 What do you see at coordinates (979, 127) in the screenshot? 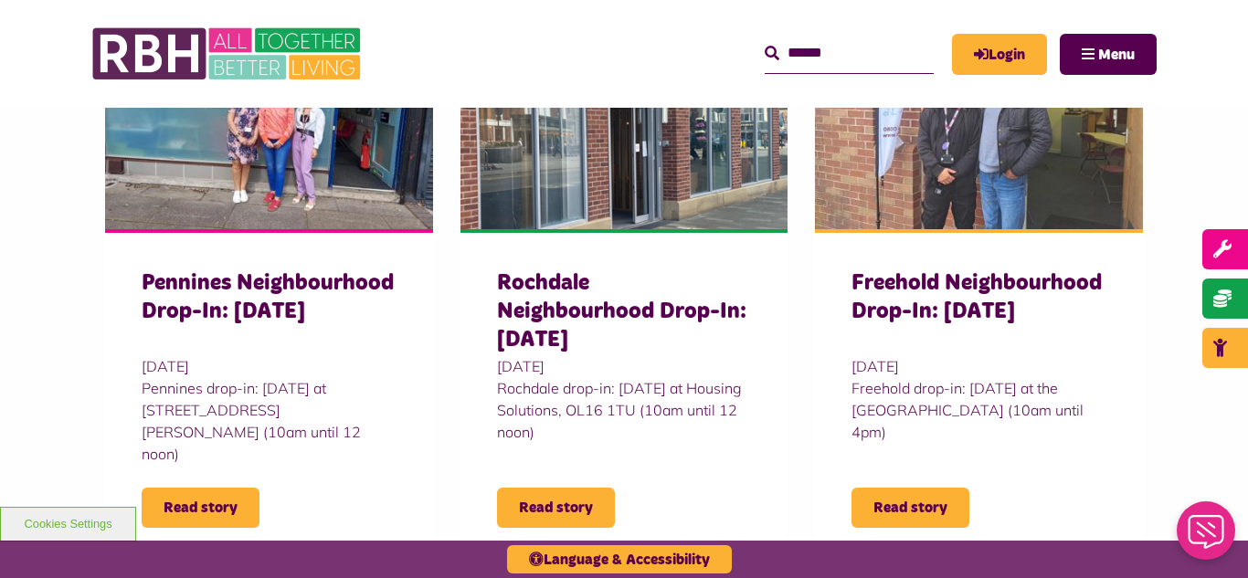
I see `img: Freehold Abdul` at bounding box center [979, 127].